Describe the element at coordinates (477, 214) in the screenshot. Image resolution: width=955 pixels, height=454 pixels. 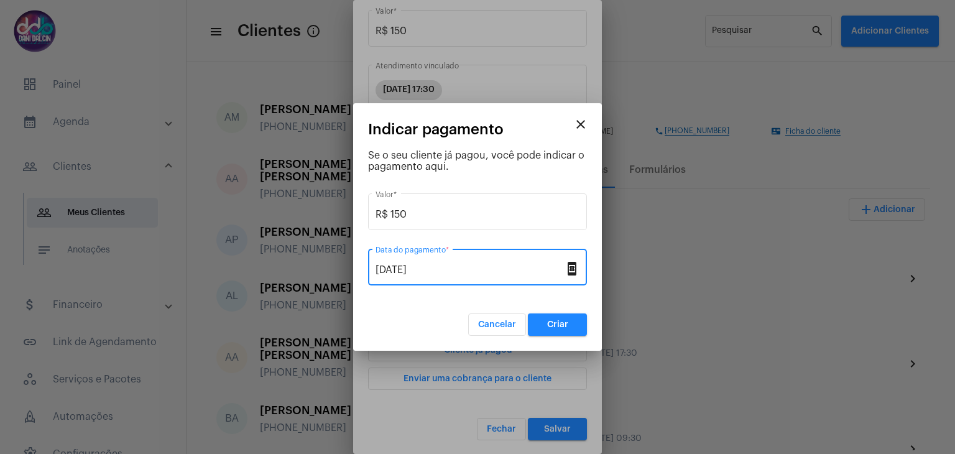
I see `input: Valor` at that location.